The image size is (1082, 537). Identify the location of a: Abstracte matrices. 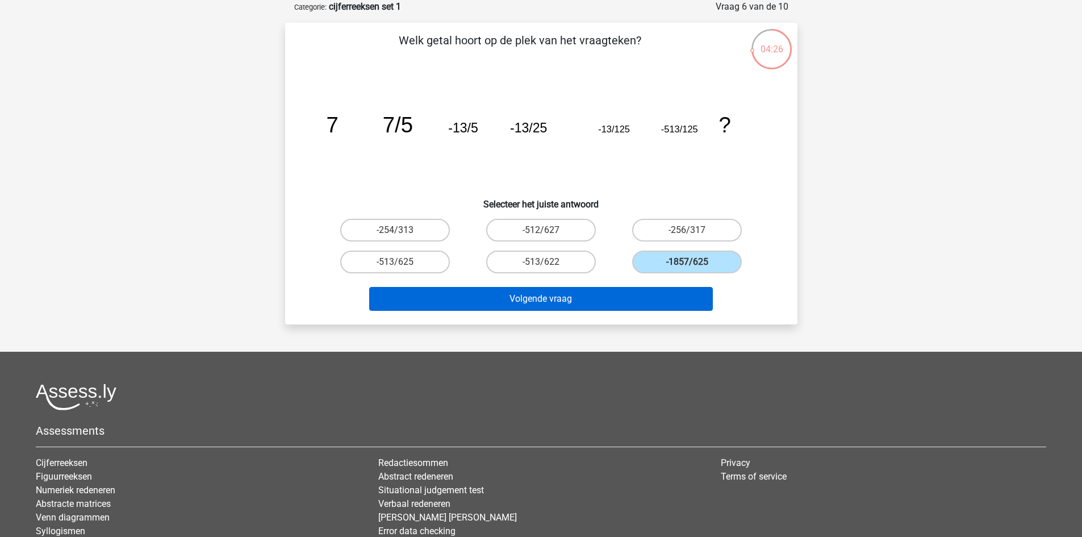
(73, 503).